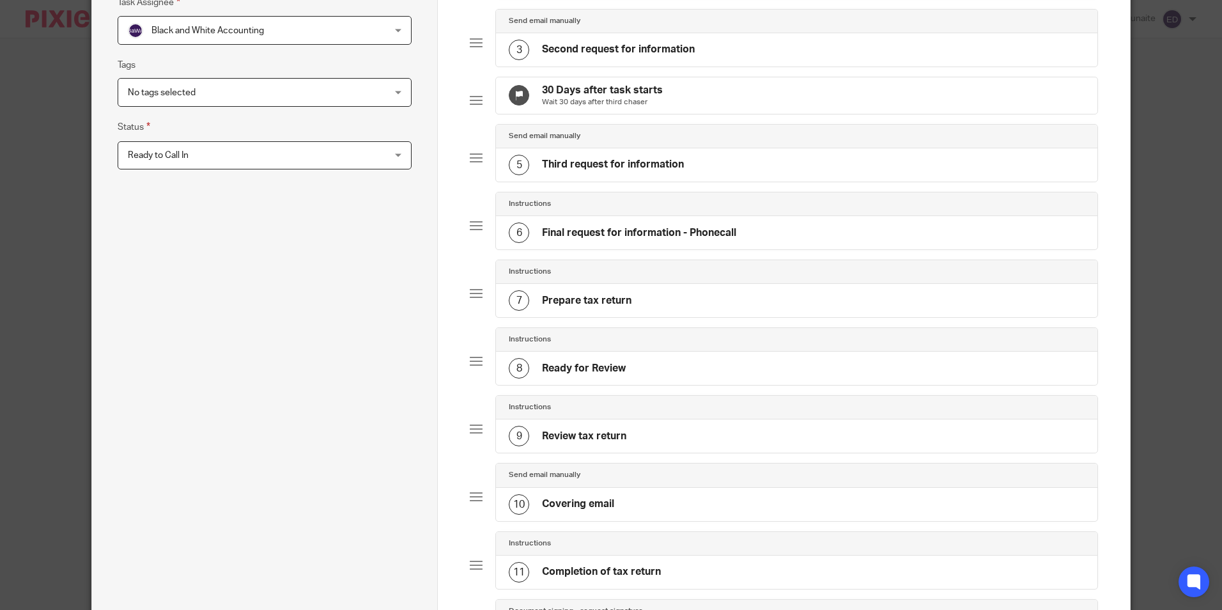 The width and height of the screenshot is (1222, 610). I want to click on h4: Completion of tax return, so click(601, 571).